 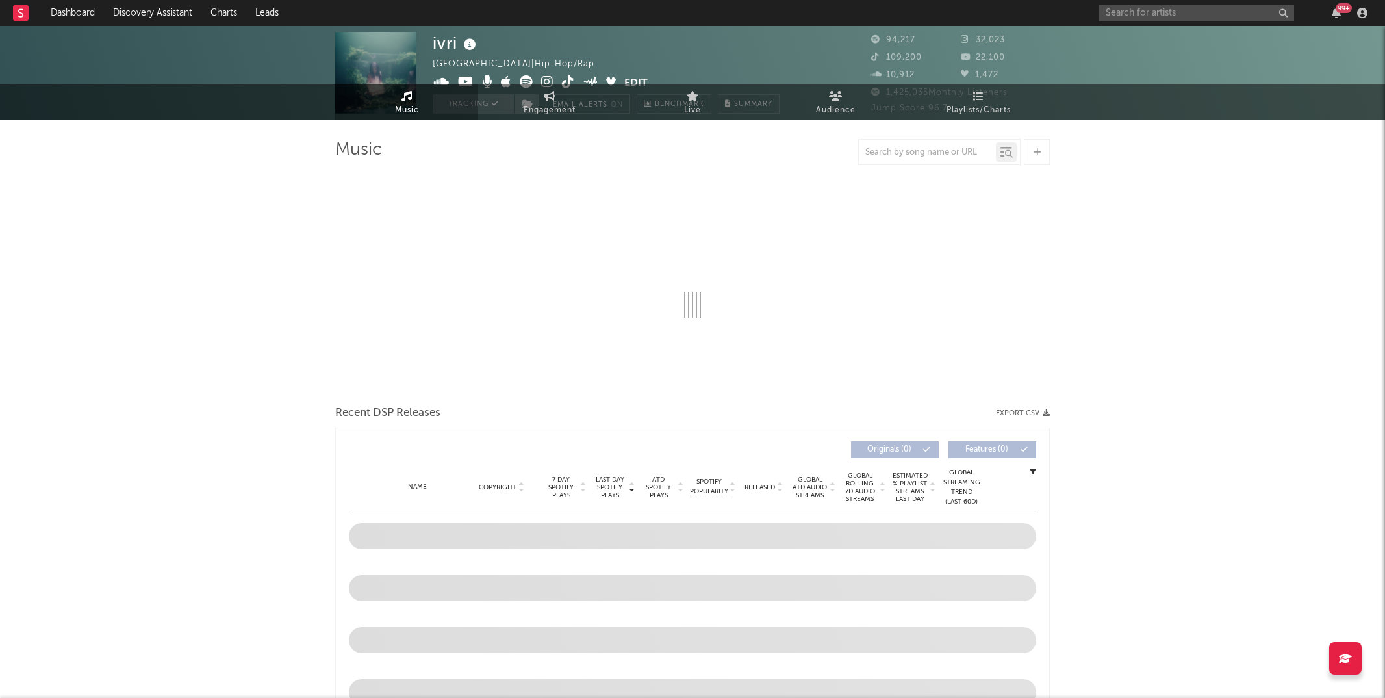 What do you see at coordinates (658, 487) in the screenshot?
I see `span: ATD Spotify Plays` at bounding box center [658, 487].